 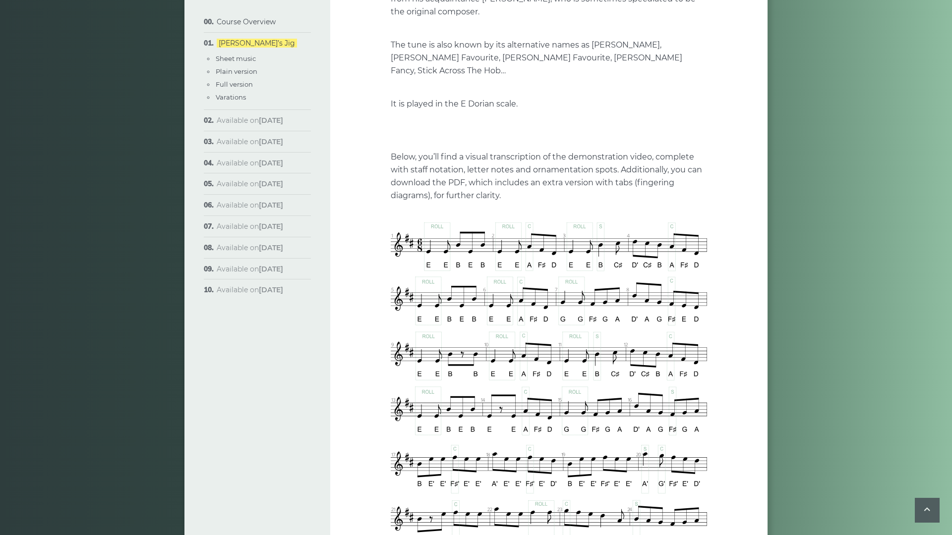 What do you see at coordinates (549, 176) in the screenshot?
I see `p: Below, you’ll find a visual transcription of the demonstration video, complete with staff notatio...` at bounding box center [549, 176].